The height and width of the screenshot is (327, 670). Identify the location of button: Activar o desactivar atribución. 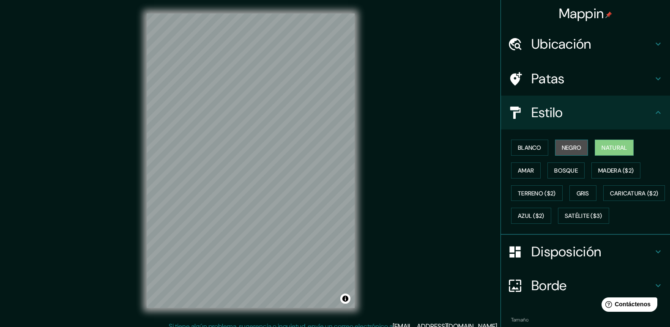
(345, 299).